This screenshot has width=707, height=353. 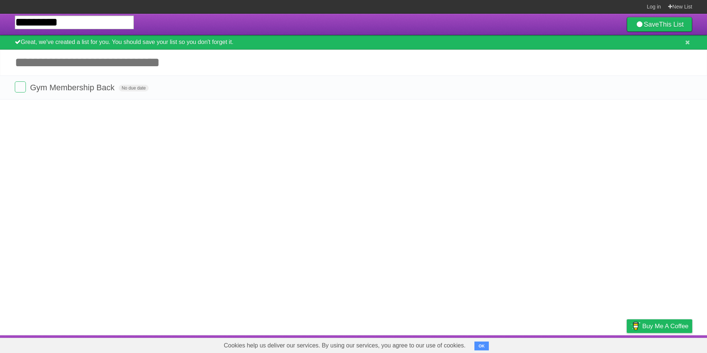 I want to click on span: Gym Membership Back, so click(x=73, y=87).